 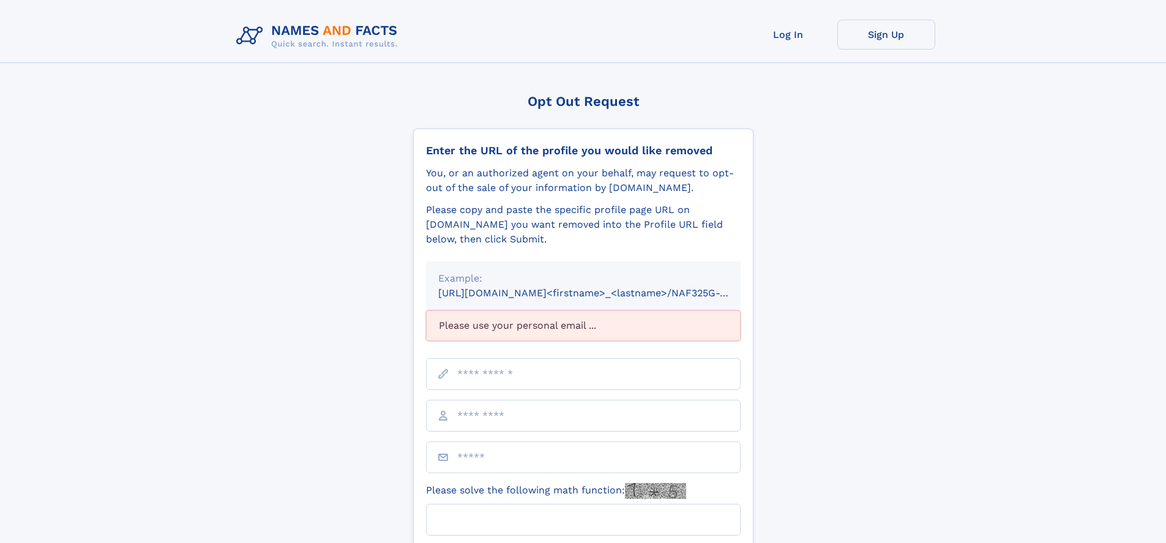 I want to click on a: Sign Up, so click(x=886, y=34).